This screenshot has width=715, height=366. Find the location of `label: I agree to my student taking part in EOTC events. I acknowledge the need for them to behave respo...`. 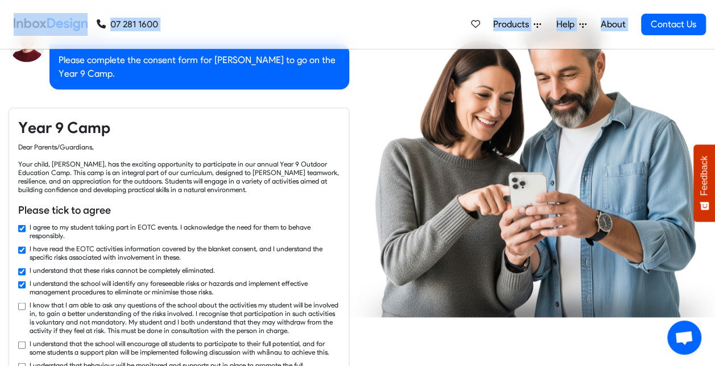

label: I agree to my student taking part in EOTC events. I acknowledge the need for them to behave respo... is located at coordinates (184, 231).